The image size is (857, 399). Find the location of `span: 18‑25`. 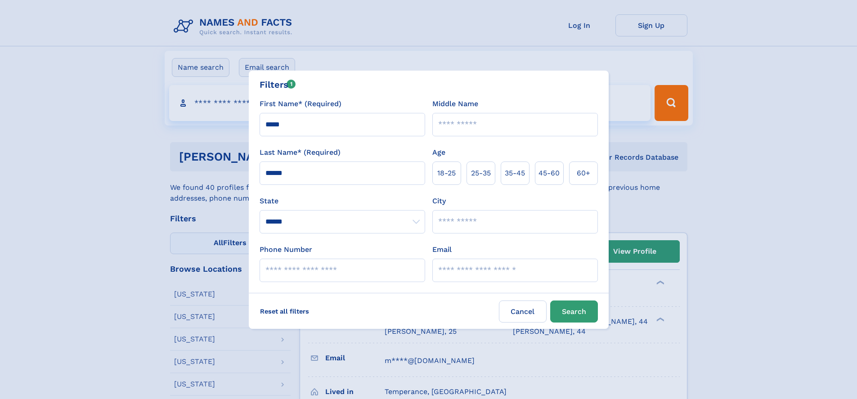

span: 18‑25 is located at coordinates (446, 173).